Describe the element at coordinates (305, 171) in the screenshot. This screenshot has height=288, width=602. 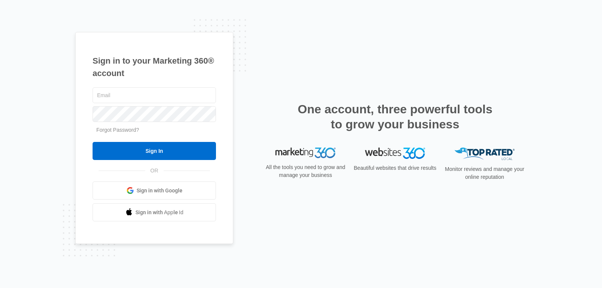
I see `p: All the tools you need to grow and manage your business` at that location.